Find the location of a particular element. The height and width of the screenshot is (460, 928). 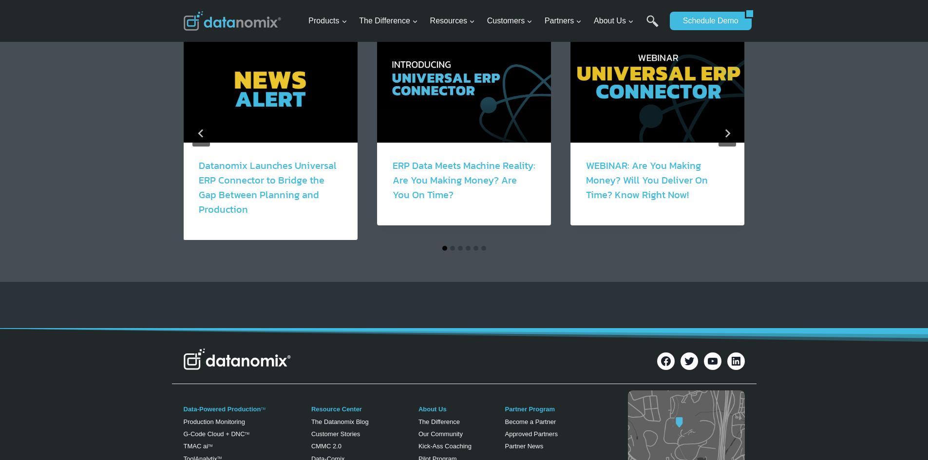

button: Go to slide 2 is located at coordinates (452, 248).